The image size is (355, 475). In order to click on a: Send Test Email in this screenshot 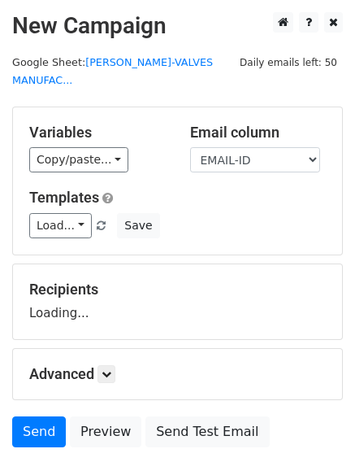, I will do `click(207, 432)`.